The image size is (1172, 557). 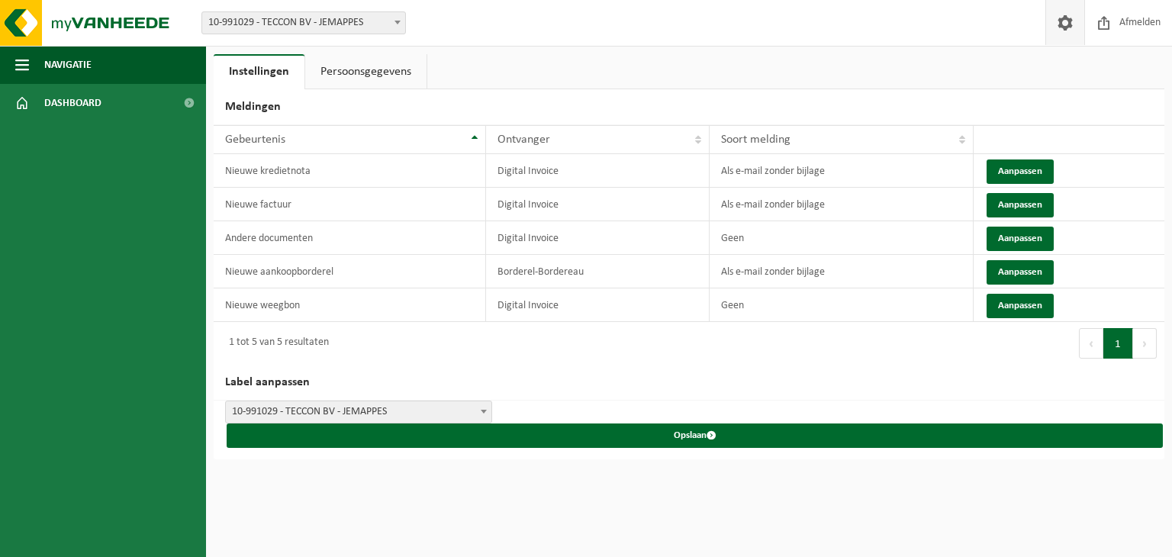 I want to click on h2: Label aanpassen, so click(x=689, y=382).